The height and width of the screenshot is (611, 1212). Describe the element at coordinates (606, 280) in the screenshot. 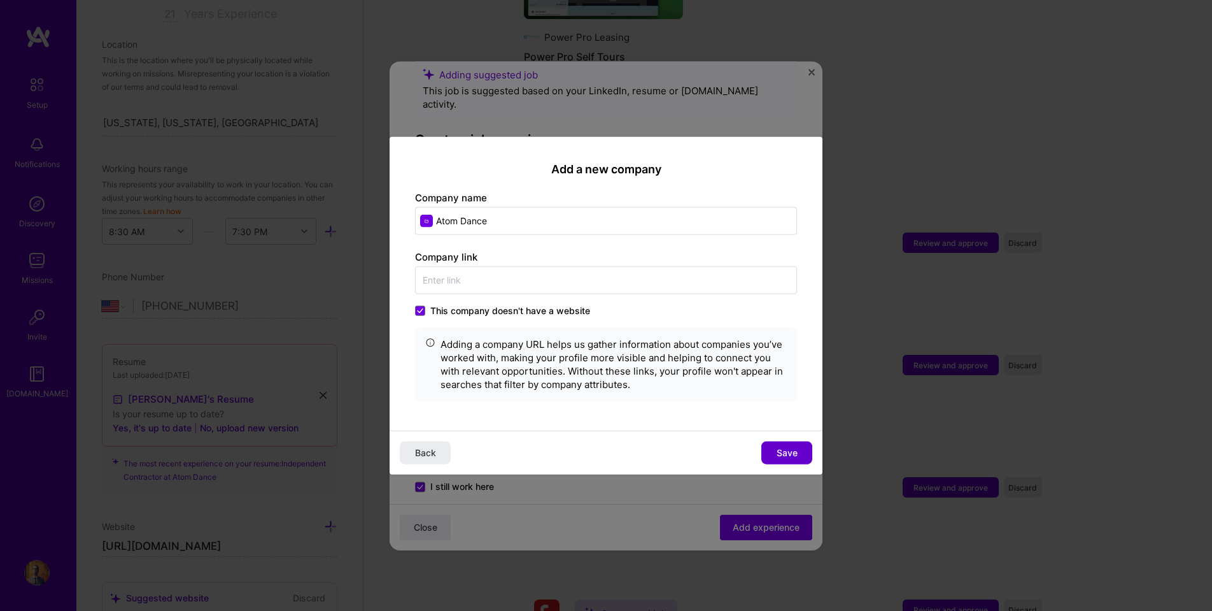

I see `input: Enter link` at that location.